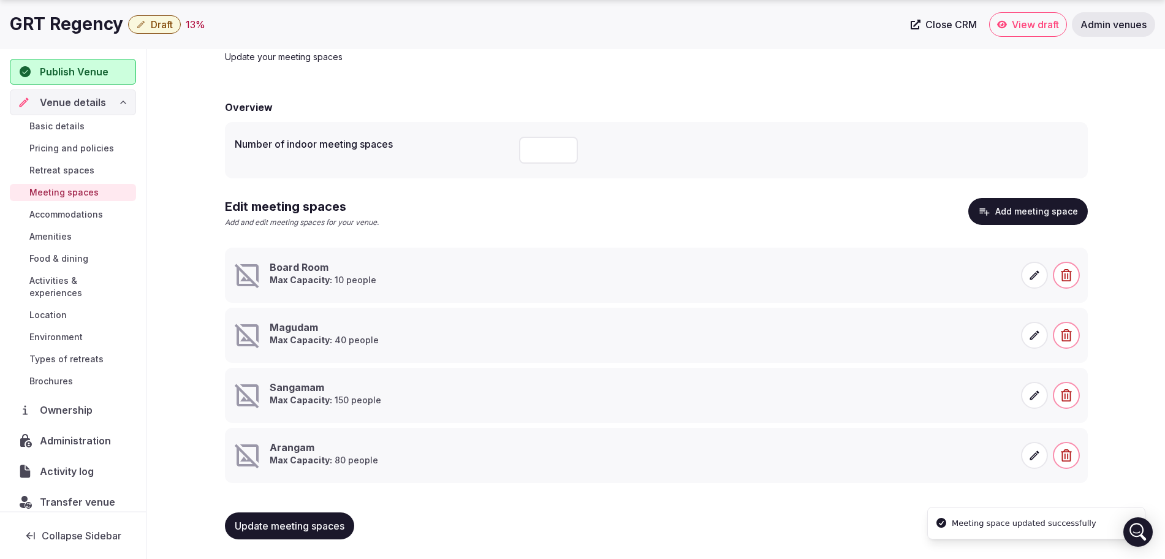 Image resolution: width=1165 pixels, height=559 pixels. What do you see at coordinates (57, 126) in the screenshot?
I see `span: Basic details` at bounding box center [57, 126].